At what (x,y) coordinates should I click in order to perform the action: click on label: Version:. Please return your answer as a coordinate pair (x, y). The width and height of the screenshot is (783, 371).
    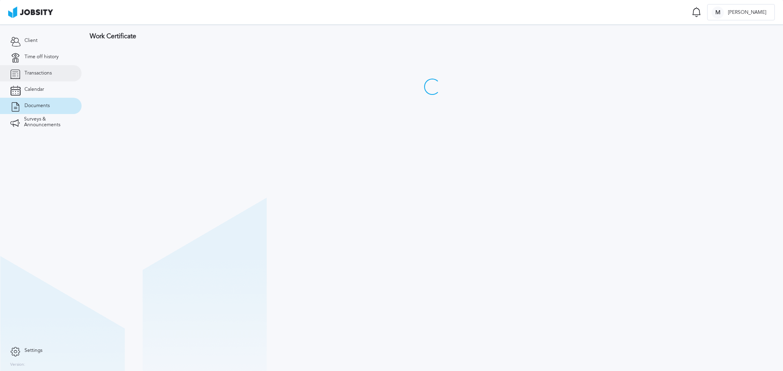
    Looking at the image, I should click on (18, 365).